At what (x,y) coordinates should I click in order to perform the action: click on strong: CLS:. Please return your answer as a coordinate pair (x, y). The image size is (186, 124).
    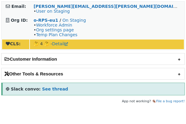
    Looking at the image, I should click on (13, 44).